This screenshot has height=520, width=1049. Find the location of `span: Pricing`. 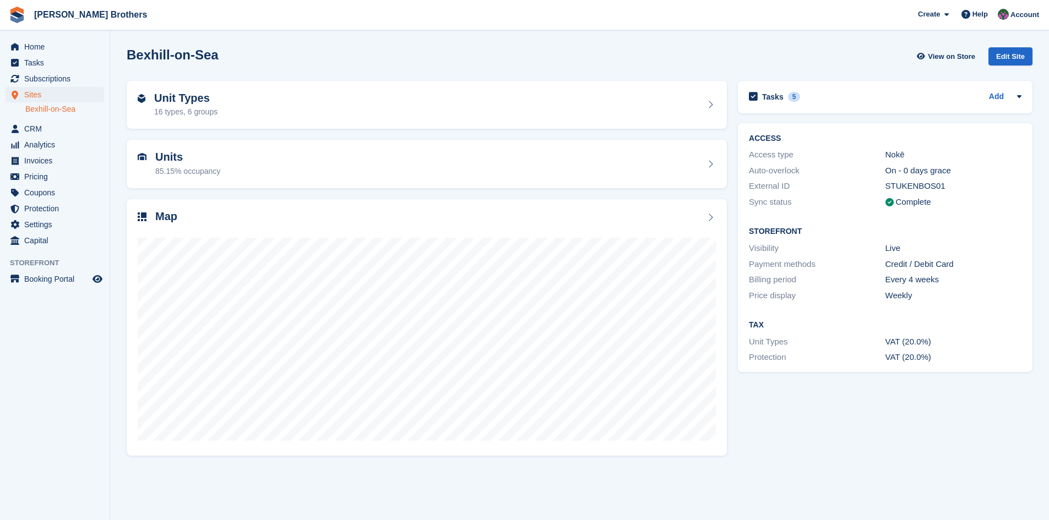

span: Pricing is located at coordinates (57, 177).